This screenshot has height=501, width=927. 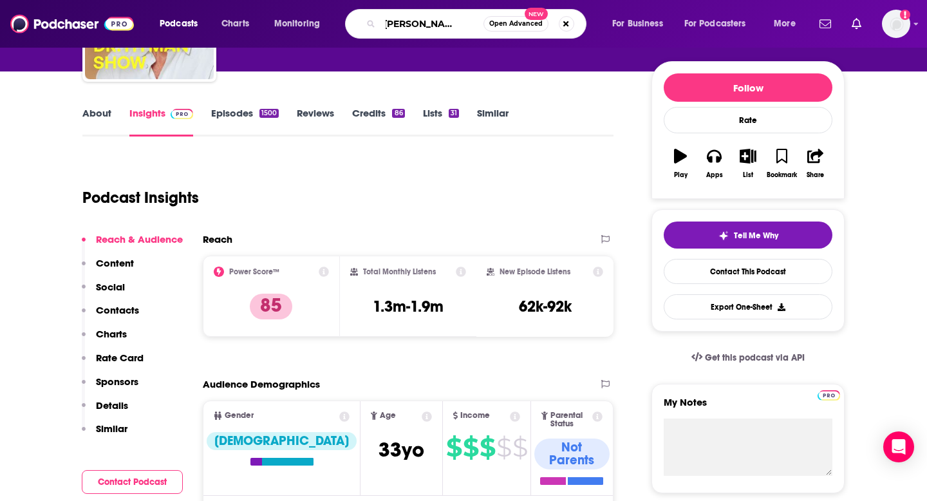 I want to click on div: 31, so click(x=454, y=113).